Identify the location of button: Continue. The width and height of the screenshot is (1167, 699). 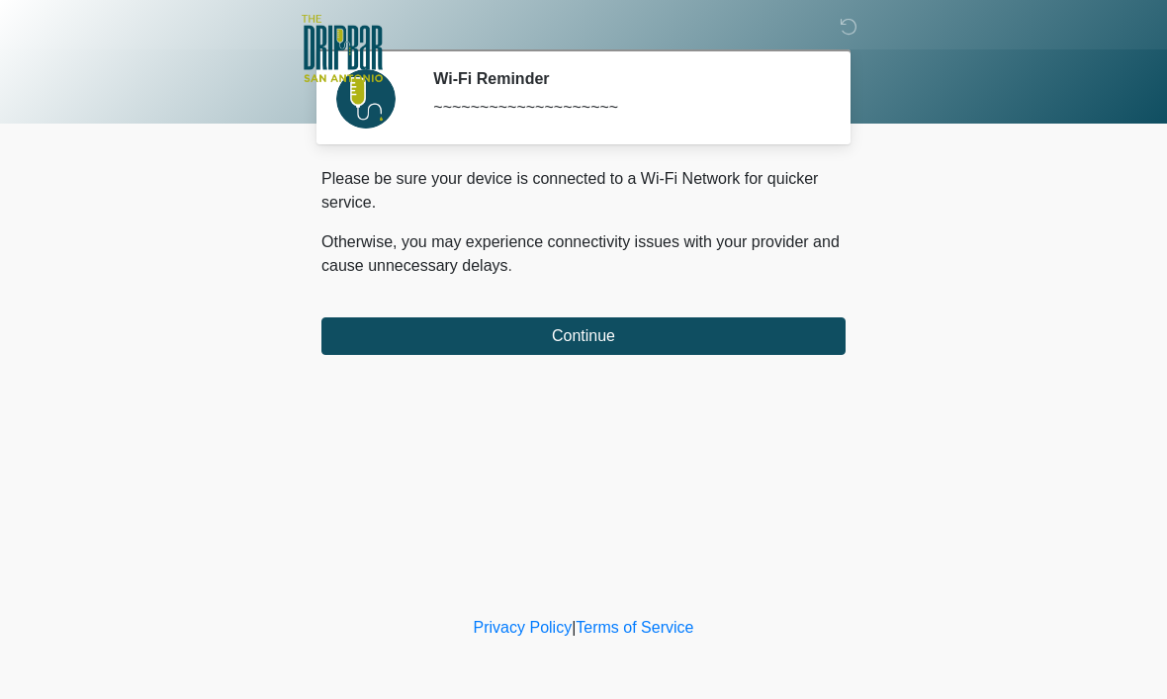
(583, 336).